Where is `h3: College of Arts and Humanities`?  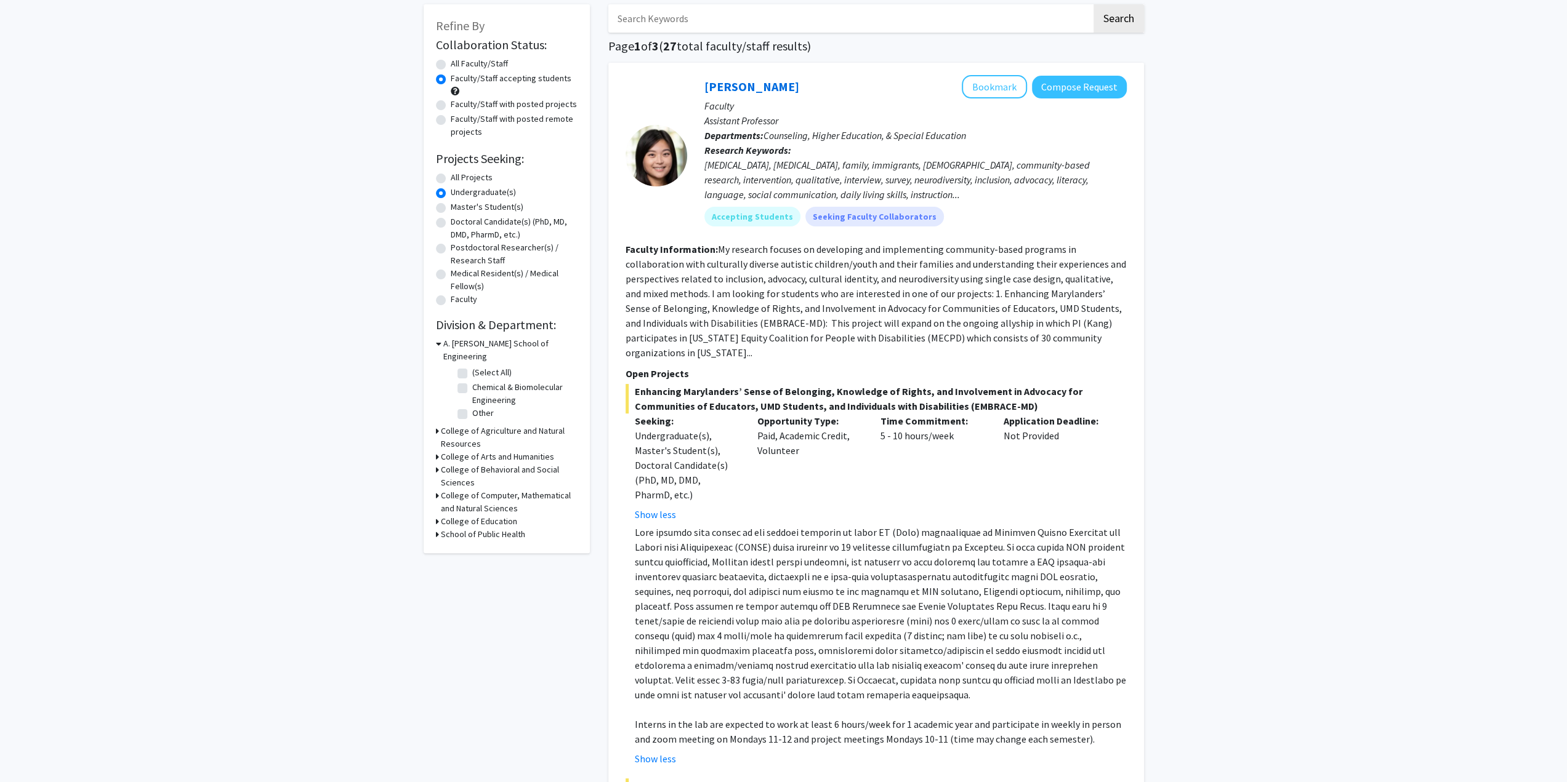 h3: College of Arts and Humanities is located at coordinates (497, 457).